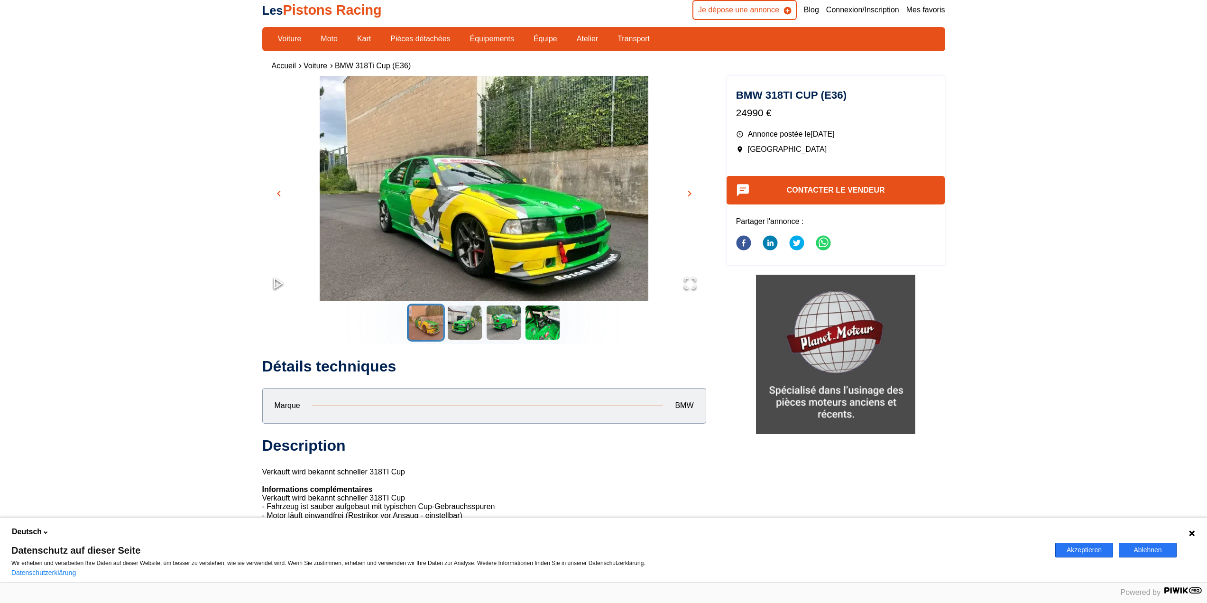  I want to click on button: Go to Slide 3, so click(504, 322).